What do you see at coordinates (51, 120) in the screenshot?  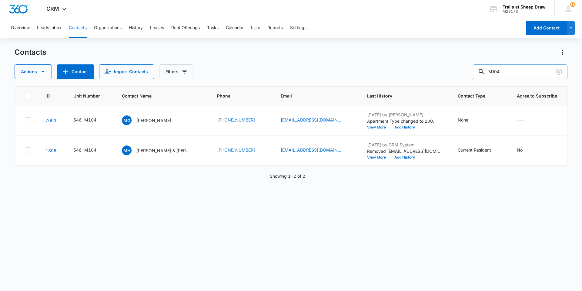 I see `a: Navigate to contact details page for Megan Gee` at bounding box center [51, 120].